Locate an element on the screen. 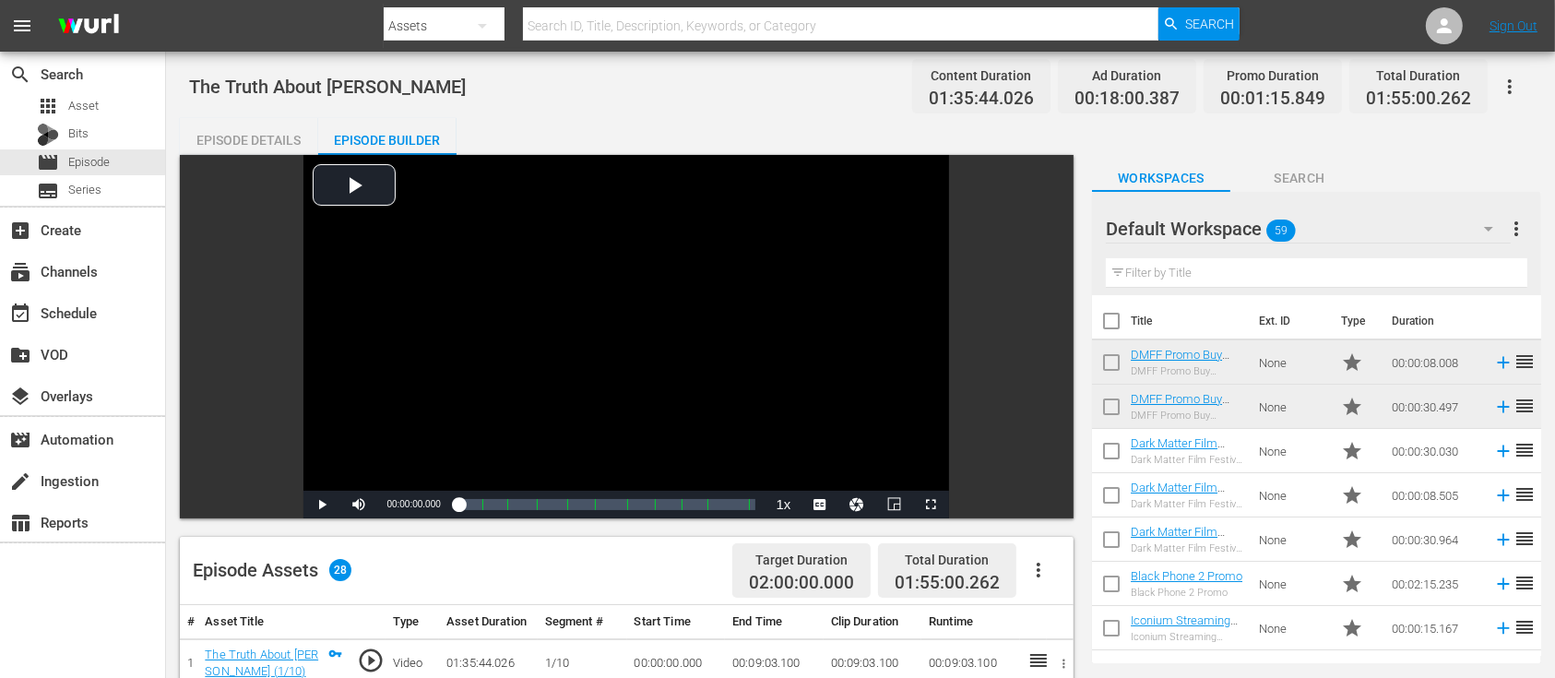  span: Bits is located at coordinates (78, 134).